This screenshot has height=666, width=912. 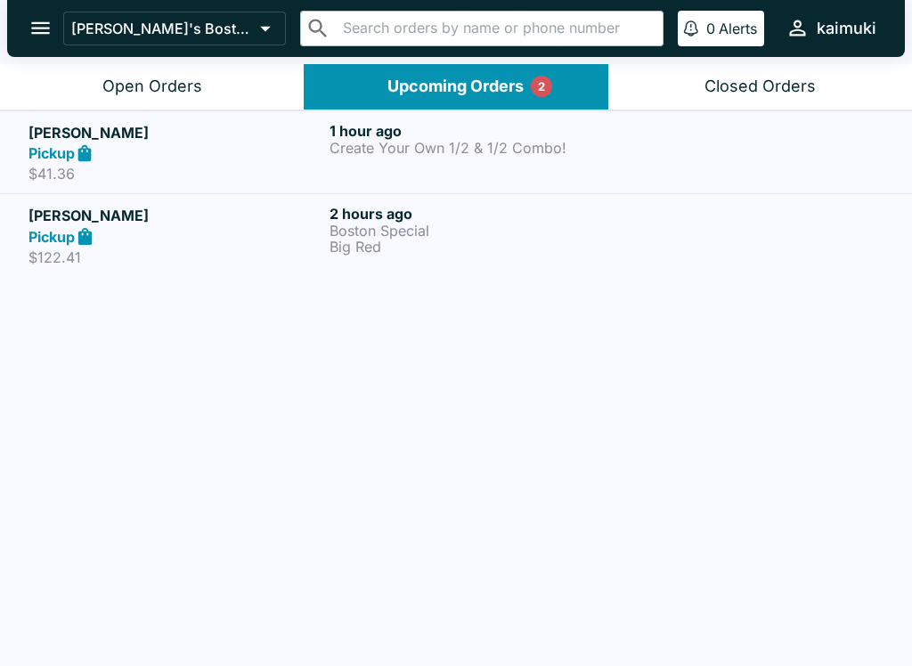 I want to click on p: Big Red, so click(x=476, y=247).